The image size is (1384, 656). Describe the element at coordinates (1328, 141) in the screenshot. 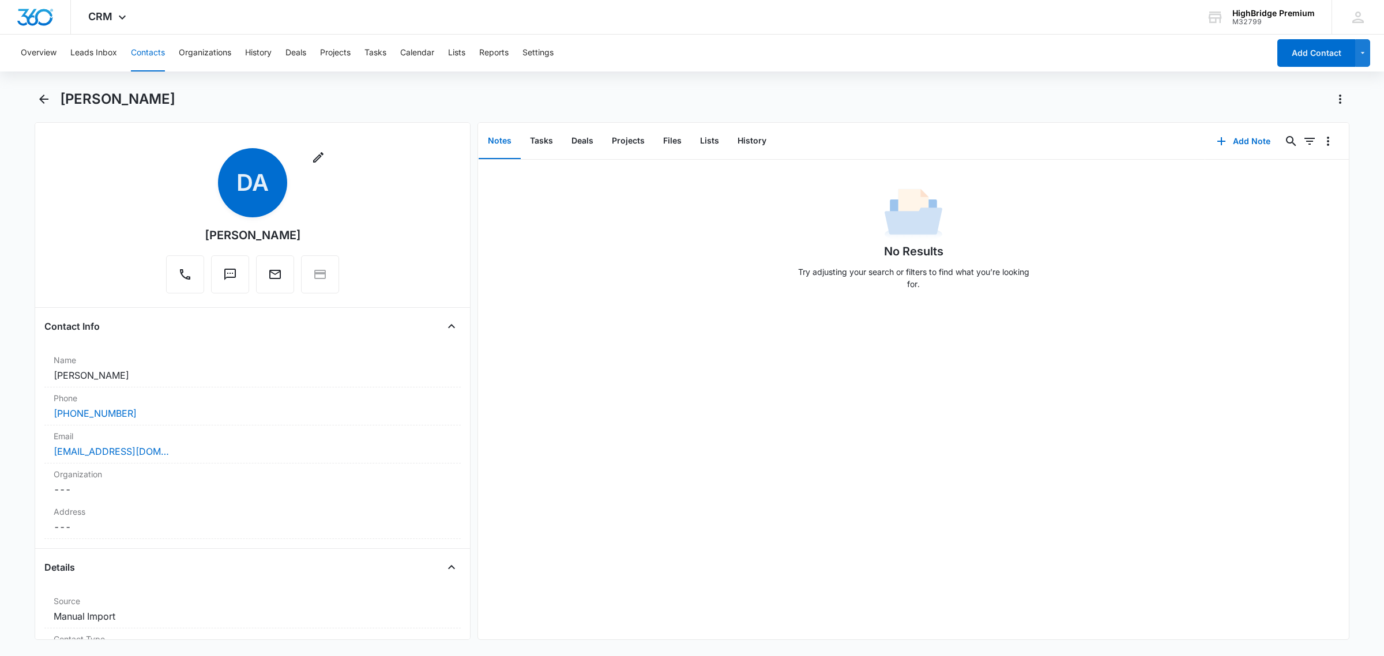

I see `button: Overflow Menu` at that location.